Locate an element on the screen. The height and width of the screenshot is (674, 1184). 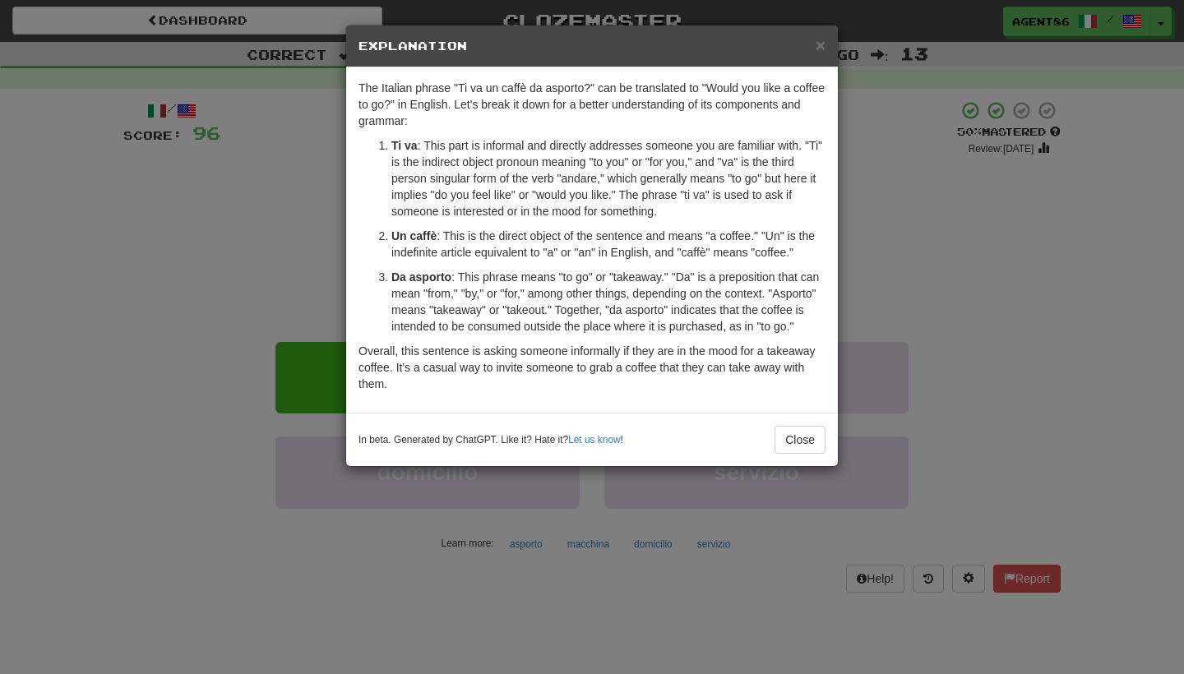
small: In beta. Generated by ChatGPT. Like it? Hate it? ! is located at coordinates (491, 440).